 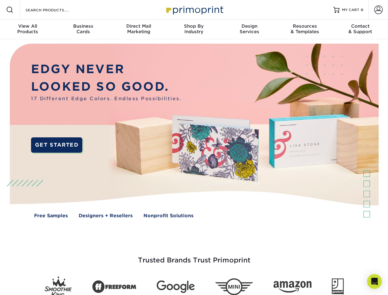 What do you see at coordinates (249, 29) in the screenshot?
I see `div: Services` at bounding box center [249, 29].